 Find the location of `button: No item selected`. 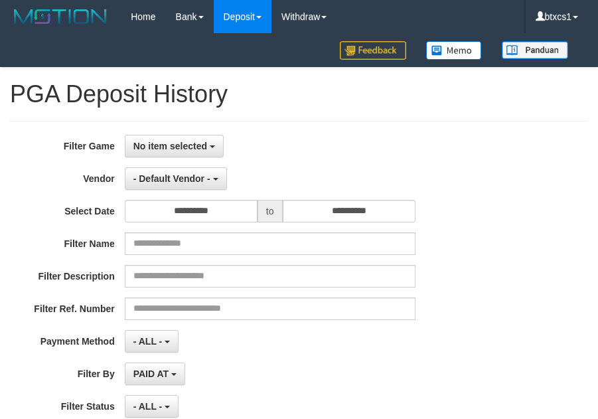

button: No item selected is located at coordinates (174, 146).